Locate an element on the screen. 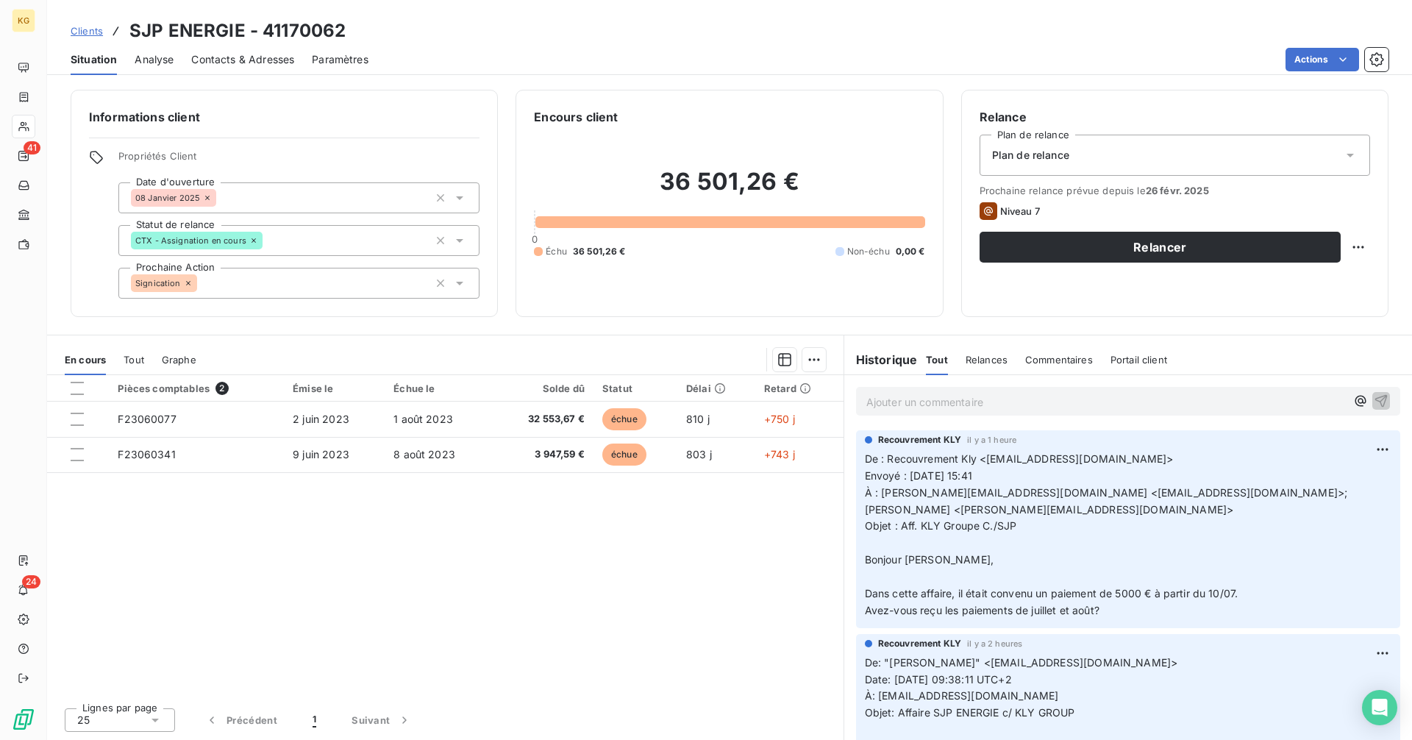 Image resolution: width=1412 pixels, height=740 pixels. h6: Relance is located at coordinates (1175, 117).